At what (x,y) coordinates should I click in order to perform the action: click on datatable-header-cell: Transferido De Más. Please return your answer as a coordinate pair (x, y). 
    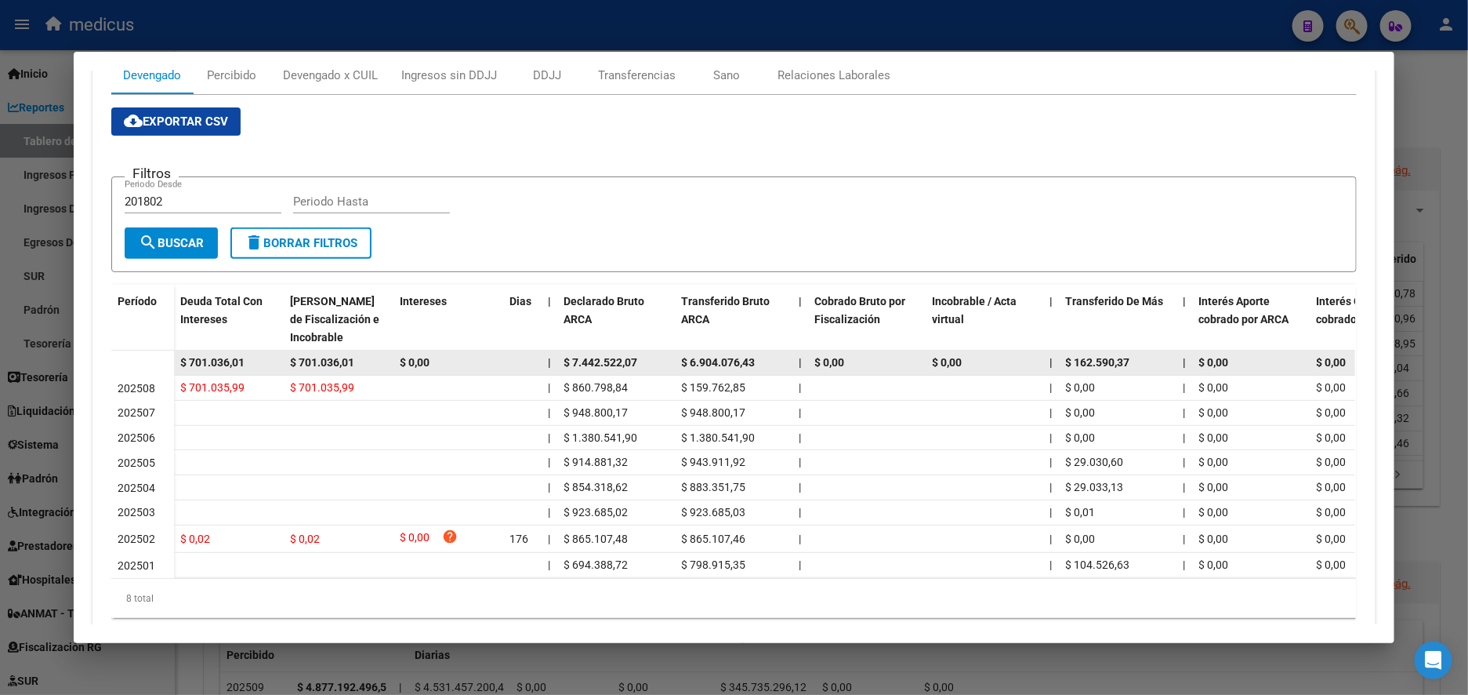
    Looking at the image, I should click on (1119, 319).